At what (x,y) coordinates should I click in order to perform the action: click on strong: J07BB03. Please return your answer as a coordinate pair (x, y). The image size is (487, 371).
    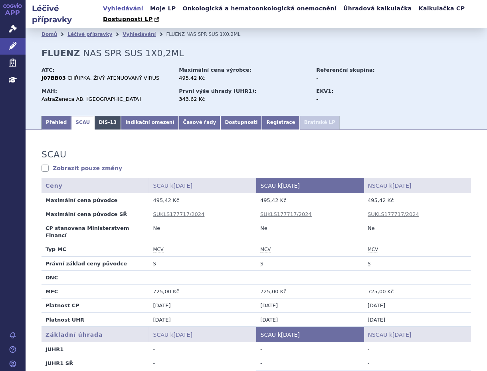
    Looking at the image, I should click on (53, 78).